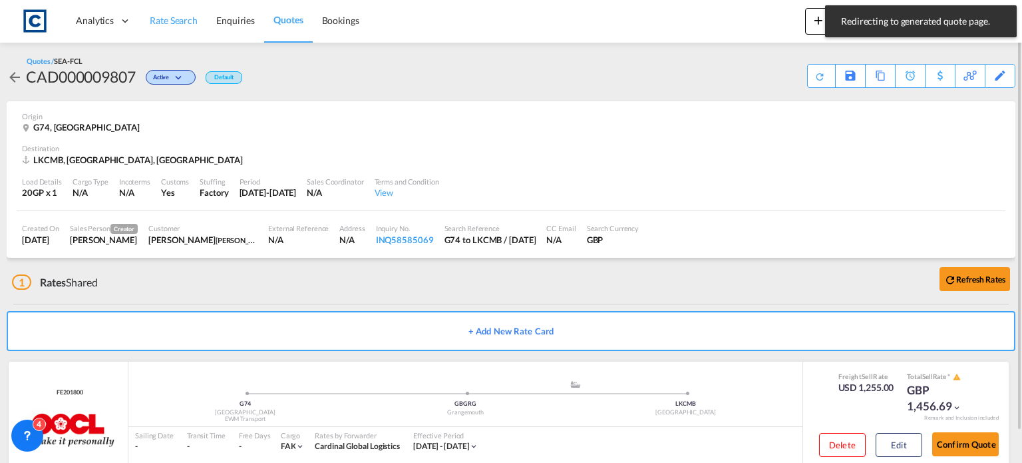  What do you see at coordinates (175, 192) in the screenshot?
I see `div: Yes` at bounding box center [175, 192].